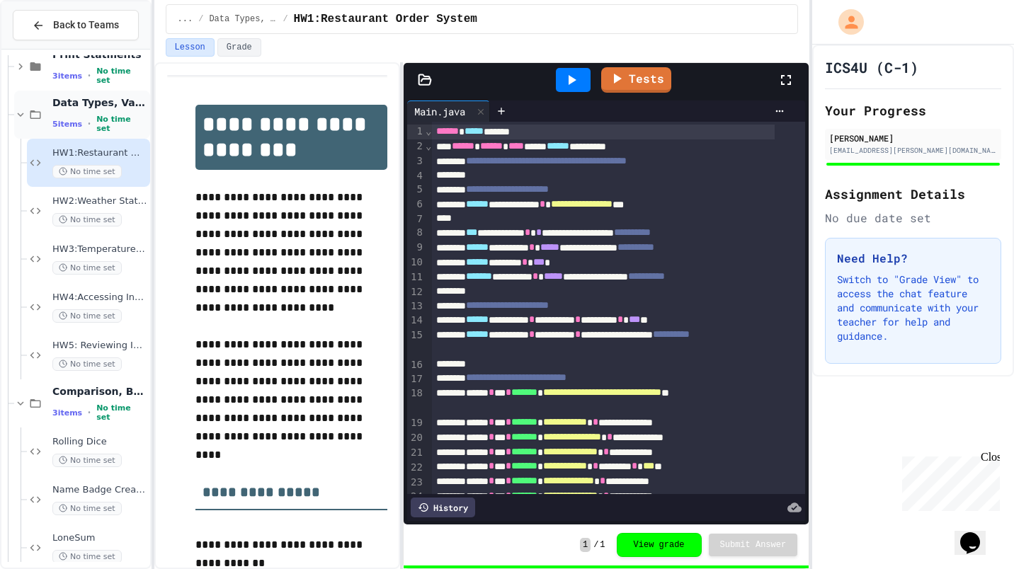 The width and height of the screenshot is (1014, 569). Describe the element at coordinates (416, 497) in the screenshot. I see `div: 24` at that location.